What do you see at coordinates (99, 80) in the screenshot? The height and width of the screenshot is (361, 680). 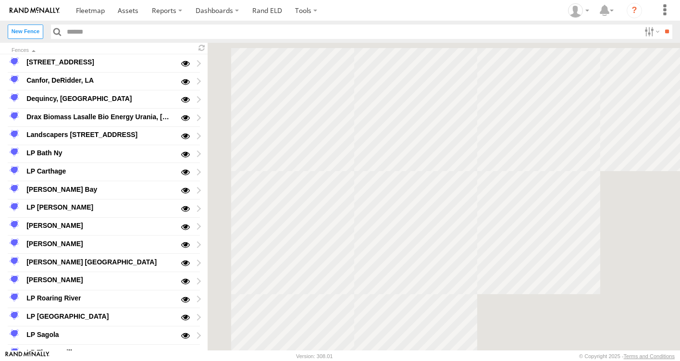 I see `div: Canfor, DeRidder, LA` at bounding box center [99, 80].